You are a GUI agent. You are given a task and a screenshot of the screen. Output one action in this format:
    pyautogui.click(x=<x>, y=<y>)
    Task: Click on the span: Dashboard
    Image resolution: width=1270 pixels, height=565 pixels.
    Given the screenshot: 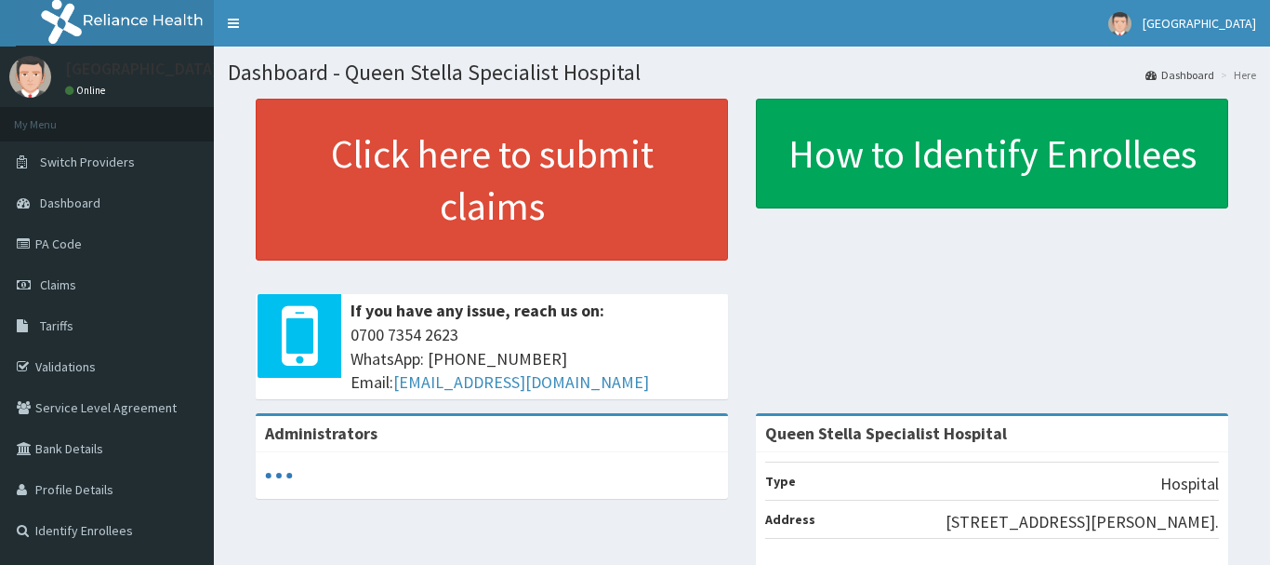 What is the action you would take?
    pyautogui.click(x=70, y=203)
    